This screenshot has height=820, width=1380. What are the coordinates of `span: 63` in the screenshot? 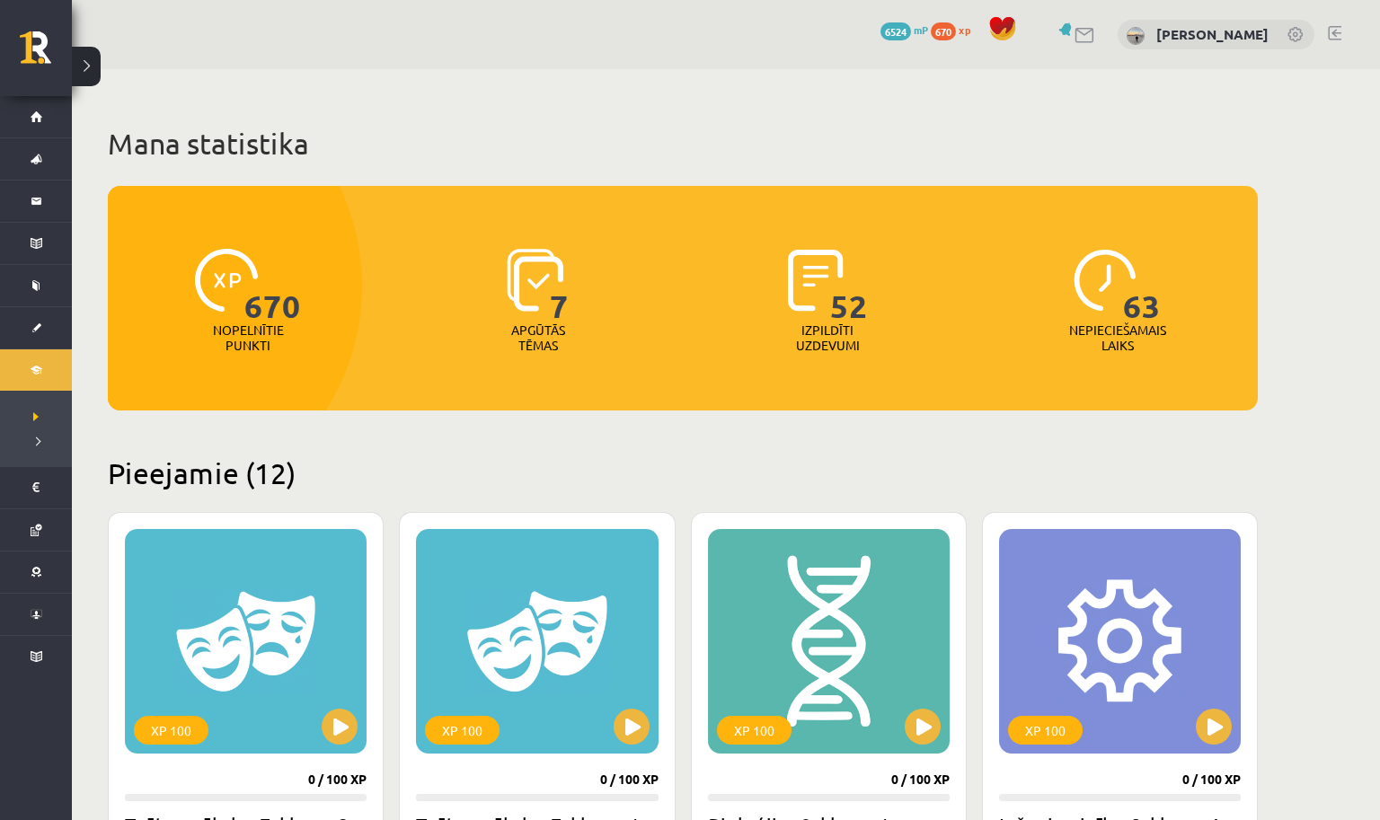 It's located at (1142, 286).